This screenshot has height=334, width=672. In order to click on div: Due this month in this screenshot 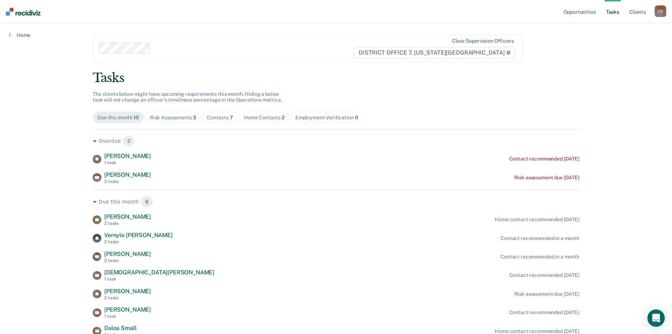, I will do `click(118, 118)`.